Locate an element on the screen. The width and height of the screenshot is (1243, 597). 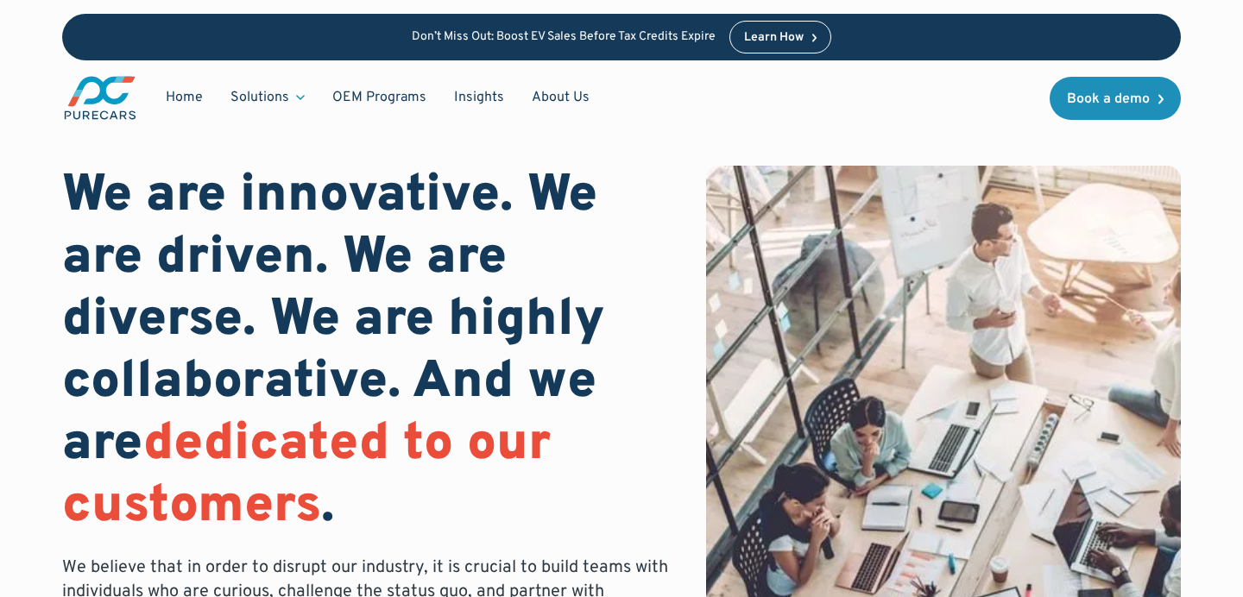
img: purecars logo is located at coordinates (100, 98).